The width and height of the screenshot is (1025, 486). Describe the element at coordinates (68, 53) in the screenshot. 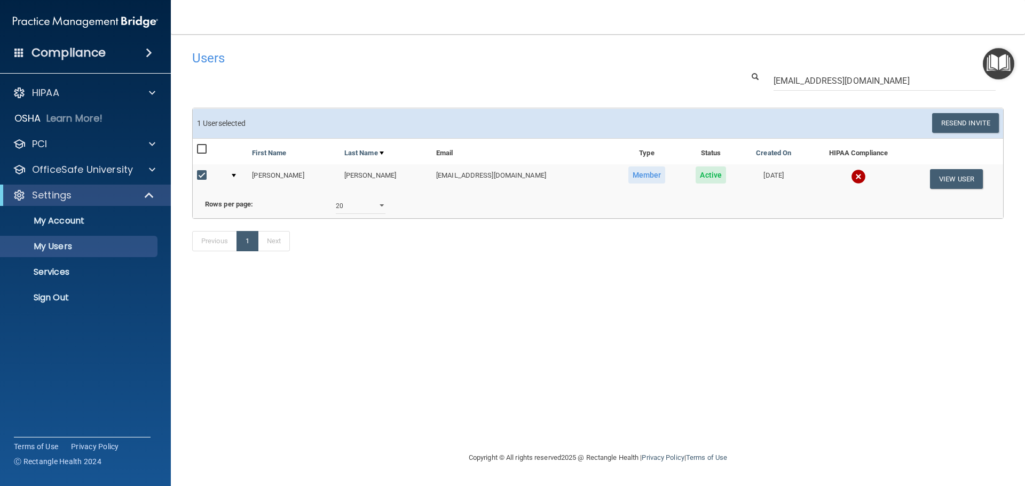

I see `h4: Compliance` at that location.